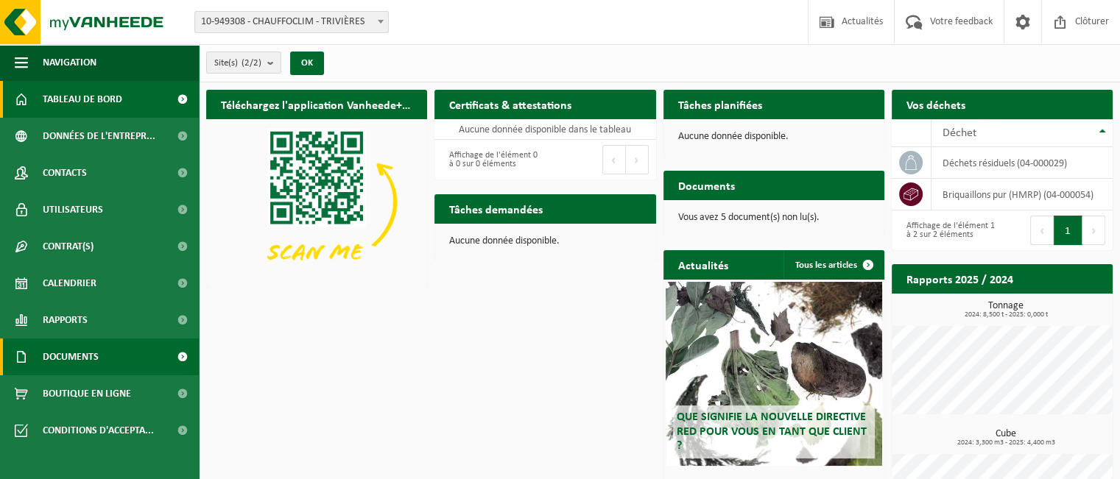 The height and width of the screenshot is (479, 1120). Describe the element at coordinates (959, 278) in the screenshot. I see `h2: Rapports 2025 / 2024` at that location.